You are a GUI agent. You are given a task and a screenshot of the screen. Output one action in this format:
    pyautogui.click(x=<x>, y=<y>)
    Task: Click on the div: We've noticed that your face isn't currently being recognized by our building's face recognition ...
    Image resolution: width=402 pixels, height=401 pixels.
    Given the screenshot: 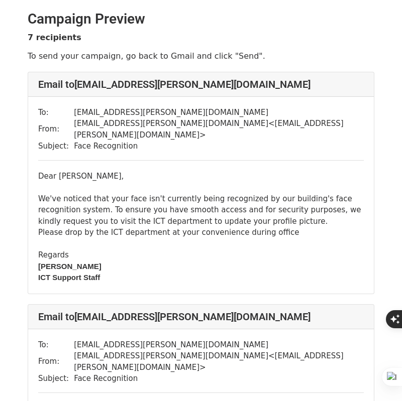 What is the action you would take?
    pyautogui.click(x=201, y=216)
    